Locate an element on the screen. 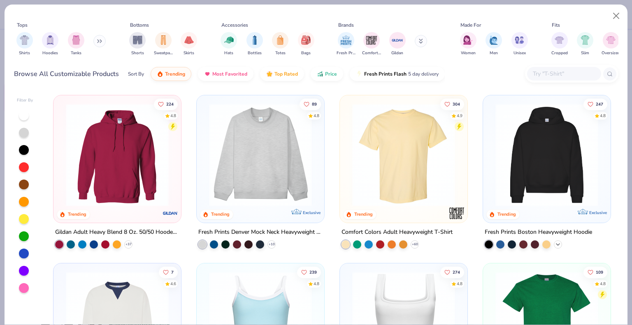 The image size is (632, 325). div: filter for Men is located at coordinates (493, 44).